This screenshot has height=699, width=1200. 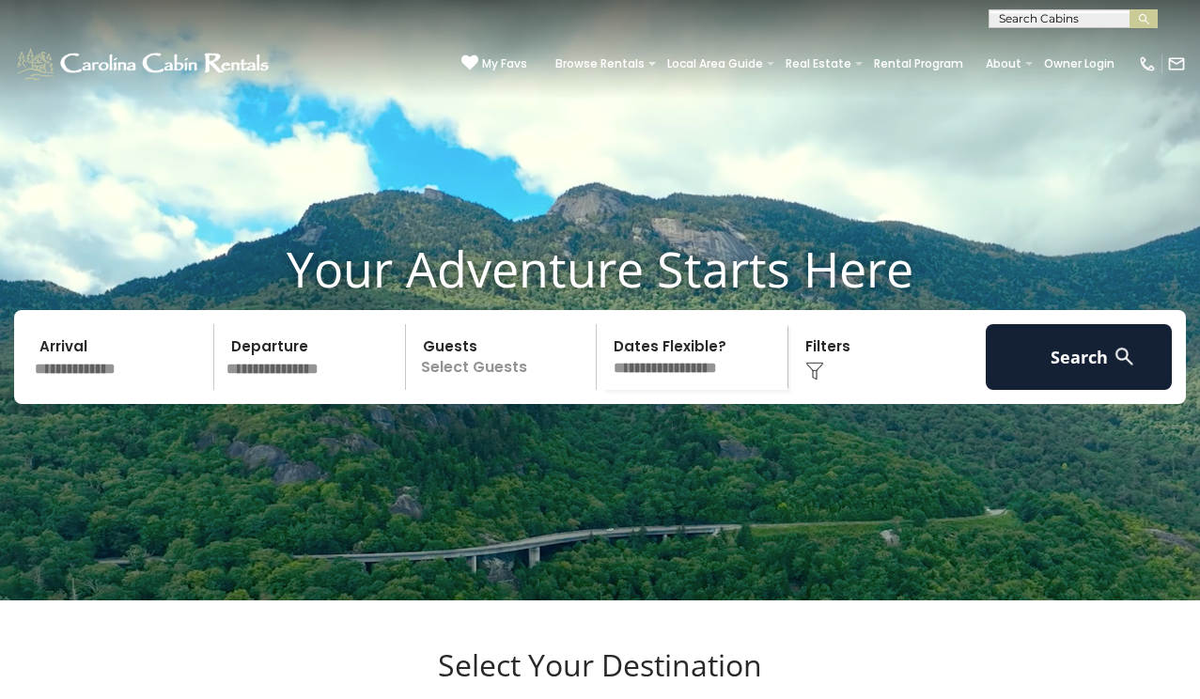 I want to click on a: Owner Login, so click(x=1079, y=64).